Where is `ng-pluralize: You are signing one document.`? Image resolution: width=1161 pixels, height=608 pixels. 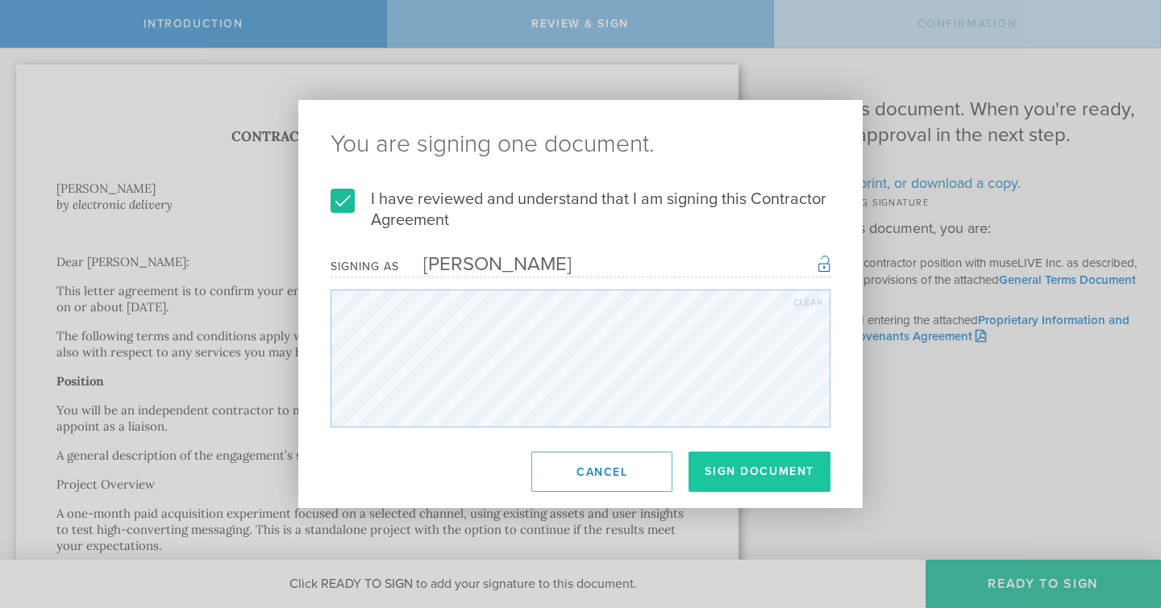
ng-pluralize: You are signing one document. is located at coordinates (581, 144).